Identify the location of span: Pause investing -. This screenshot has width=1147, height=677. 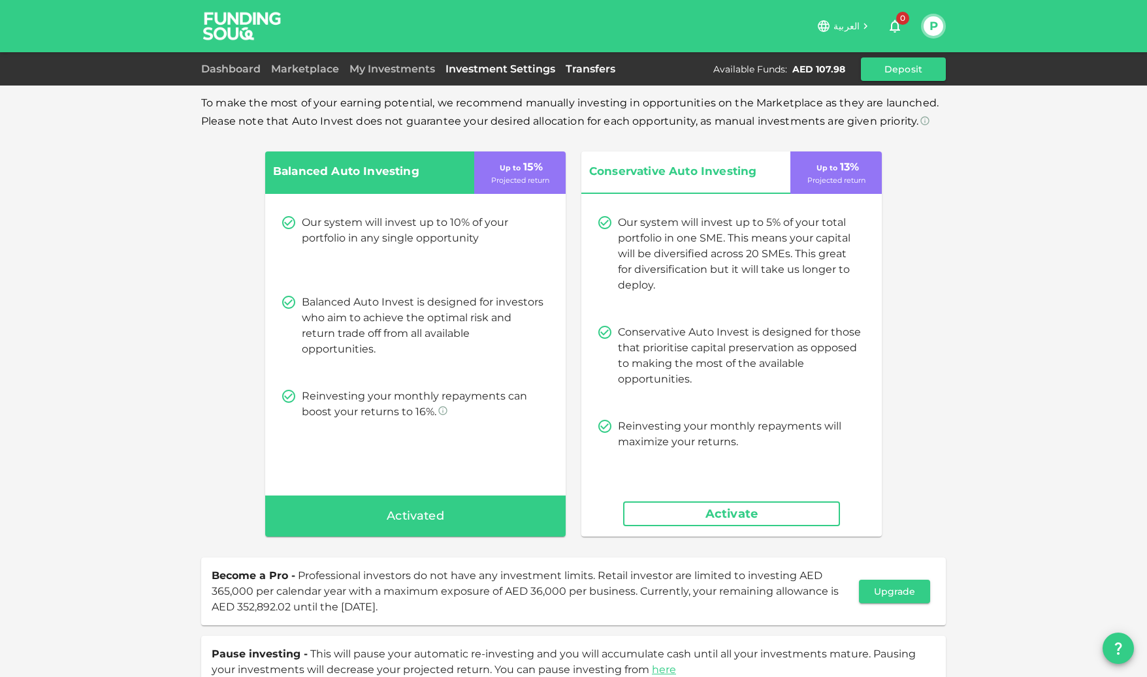
(259, 654).